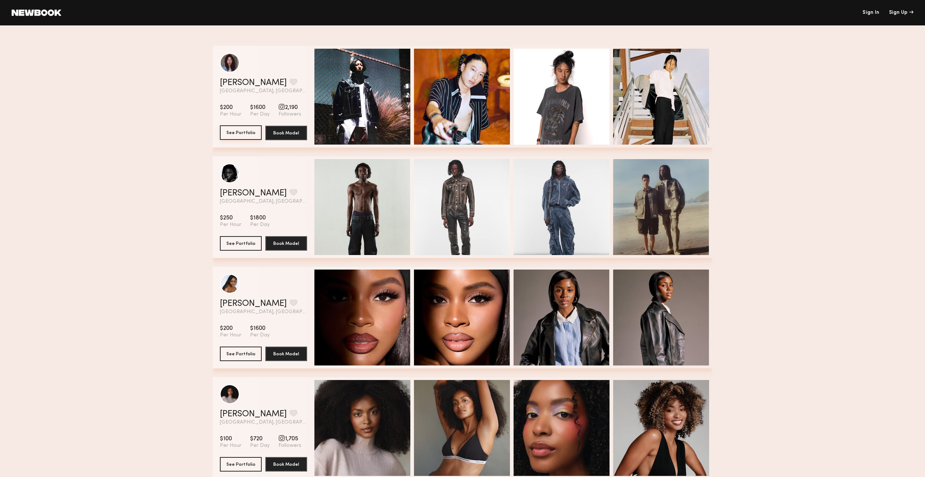  I want to click on span: $100, so click(230, 439).